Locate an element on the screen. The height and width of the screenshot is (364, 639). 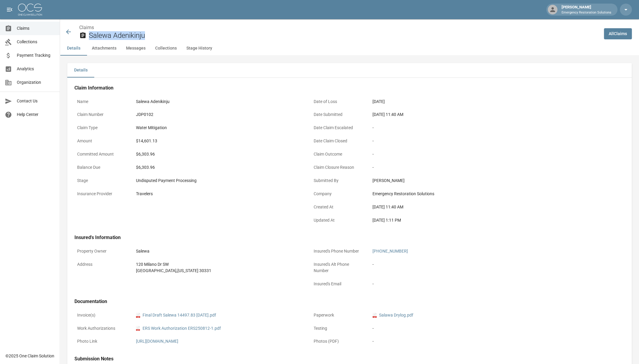
p: Date Claim Escalated is located at coordinates (338, 128).